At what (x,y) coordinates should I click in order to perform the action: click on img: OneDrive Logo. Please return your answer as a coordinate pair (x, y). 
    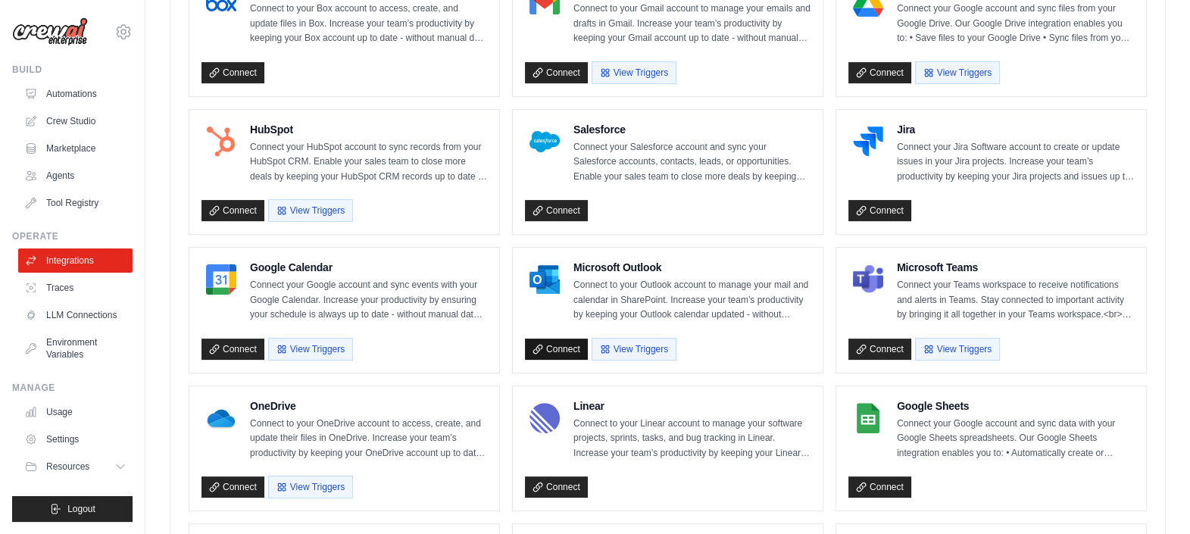
    Looking at the image, I should click on (221, 418).